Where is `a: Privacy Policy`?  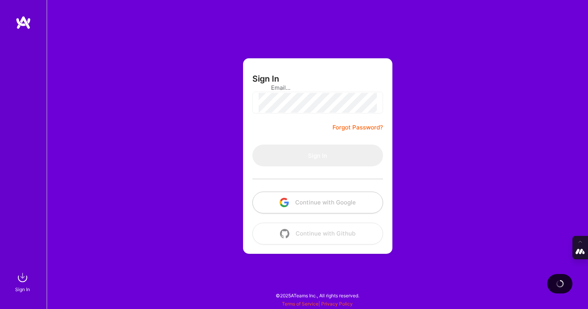
a: Privacy Policy is located at coordinates (337, 304).